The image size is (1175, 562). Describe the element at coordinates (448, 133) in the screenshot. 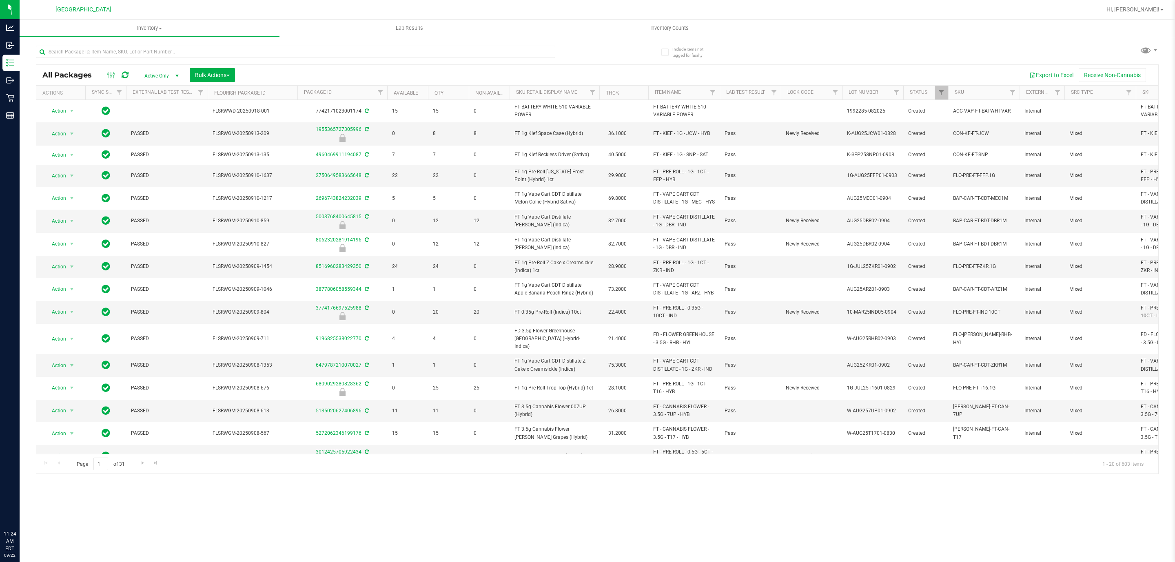

I see `span: 8` at that location.